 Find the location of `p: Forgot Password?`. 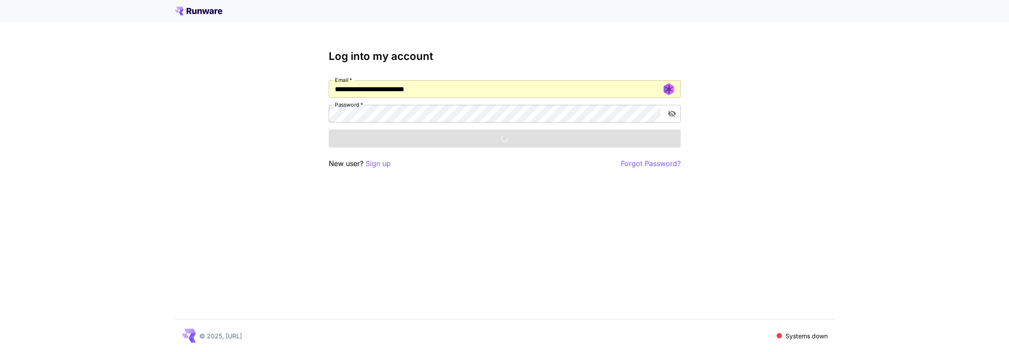

p: Forgot Password? is located at coordinates (651, 163).